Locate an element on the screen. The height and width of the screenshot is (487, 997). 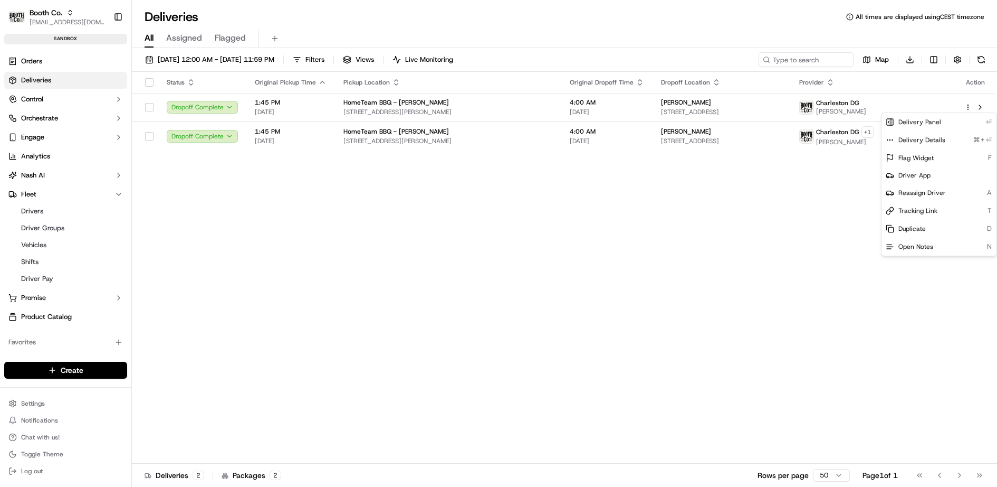
span: N is located at coordinates (990, 246).